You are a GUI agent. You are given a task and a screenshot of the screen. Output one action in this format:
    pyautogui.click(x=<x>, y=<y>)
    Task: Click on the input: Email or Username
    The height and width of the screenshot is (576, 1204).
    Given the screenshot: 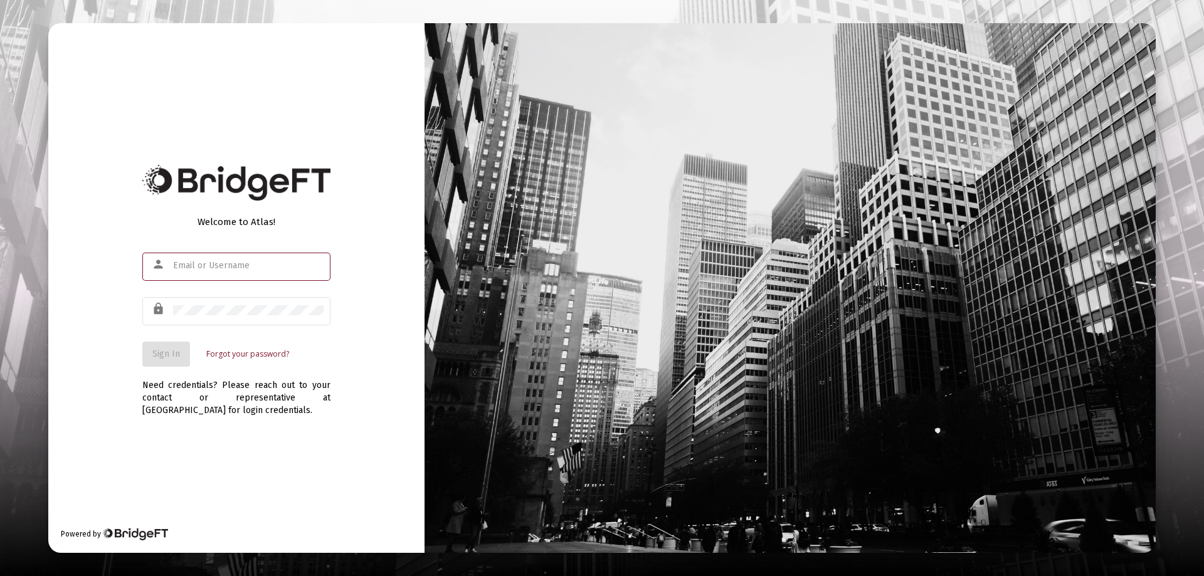 What is the action you would take?
    pyautogui.click(x=248, y=266)
    